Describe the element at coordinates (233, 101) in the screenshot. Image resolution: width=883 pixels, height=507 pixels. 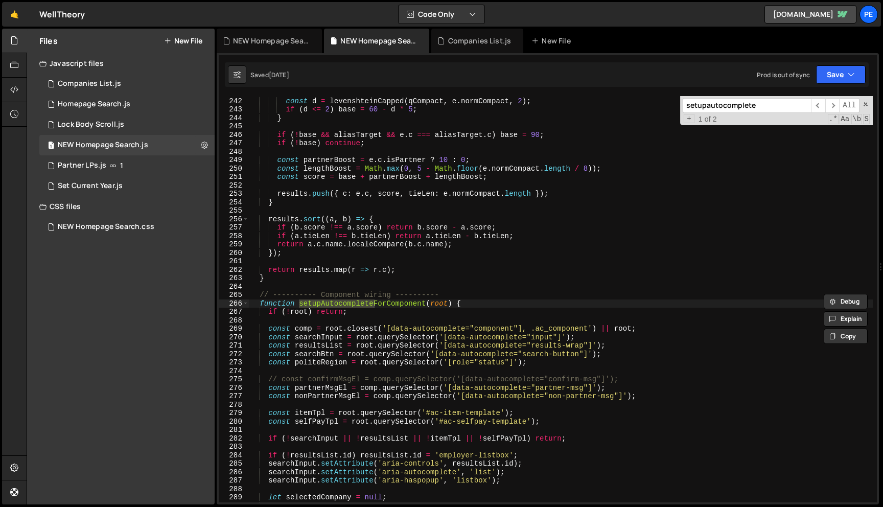
I see `div: 242` at that location.